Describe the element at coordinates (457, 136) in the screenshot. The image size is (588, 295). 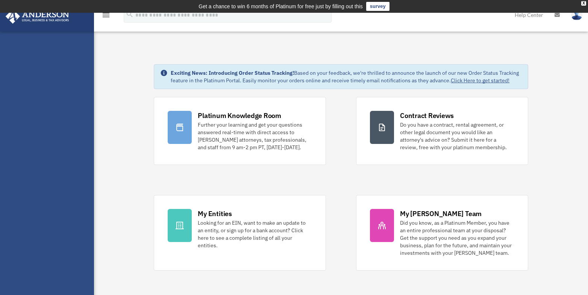
I see `div: Do you have a contract, rental agreement, or other legal document you would like an attorney's ad...` at that location.